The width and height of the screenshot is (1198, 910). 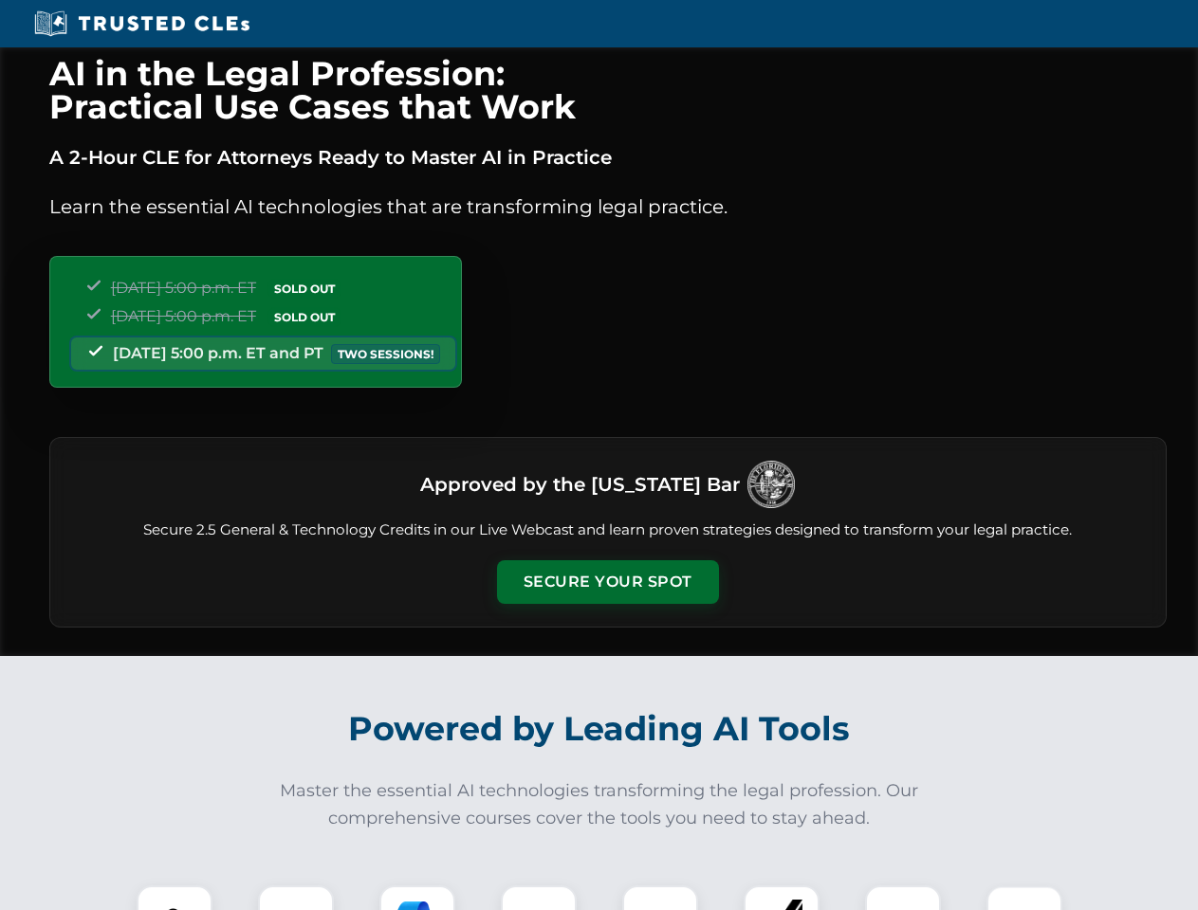 What do you see at coordinates (608, 207) in the screenshot?
I see `p: Learn the essential AI technologies that are transforming legal practice.` at bounding box center [608, 207].